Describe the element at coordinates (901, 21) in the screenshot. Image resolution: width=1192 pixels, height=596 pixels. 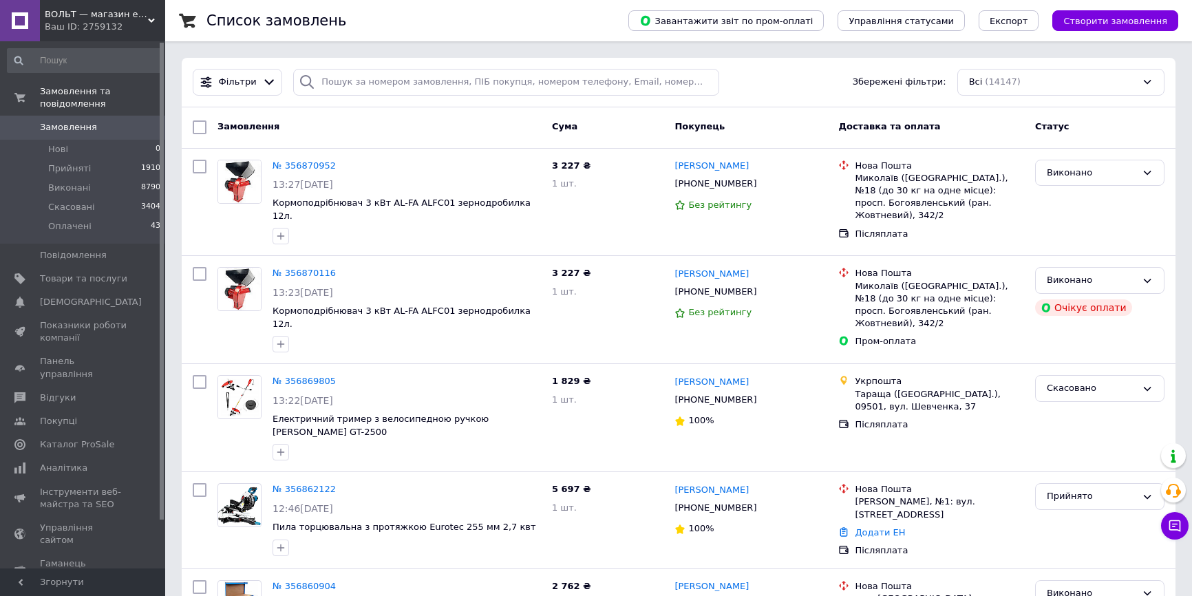
I see `span: Управління статусами` at that location.